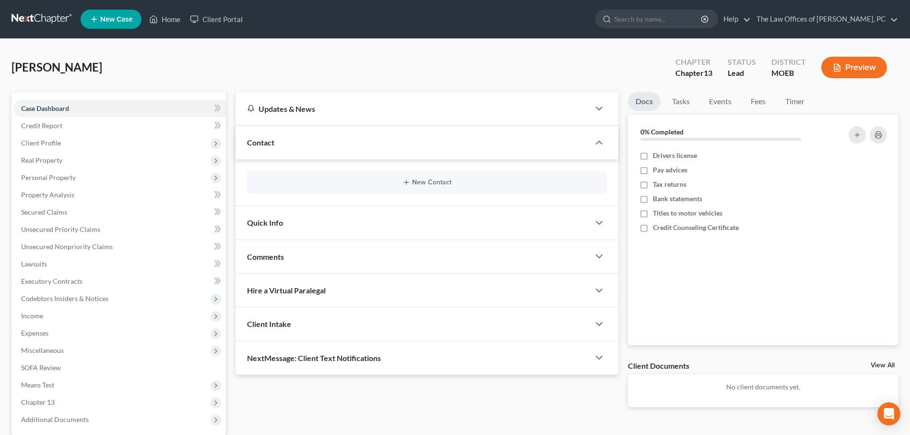 Image resolution: width=910 pixels, height=435 pixels. I want to click on a: Secured Claims, so click(119, 212).